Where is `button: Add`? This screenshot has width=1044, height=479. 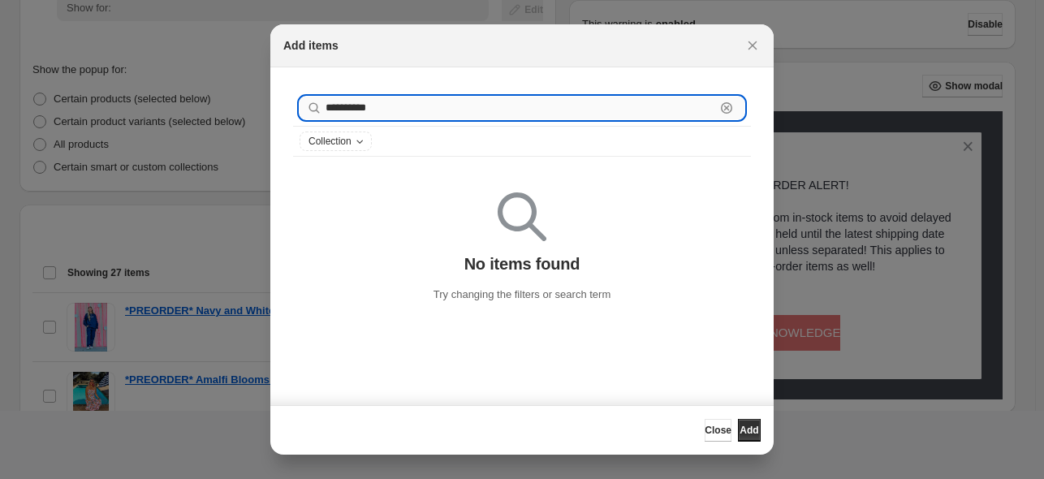 button: Add is located at coordinates (749, 430).